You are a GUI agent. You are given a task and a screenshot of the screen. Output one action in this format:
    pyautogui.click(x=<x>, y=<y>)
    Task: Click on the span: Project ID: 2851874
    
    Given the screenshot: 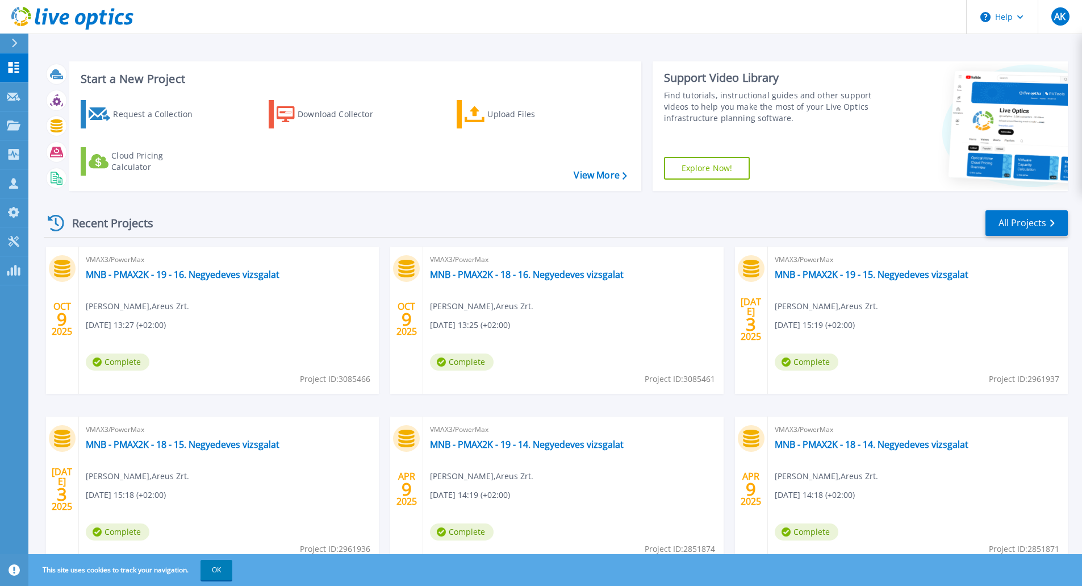 What is the action you would take?
    pyautogui.click(x=680, y=549)
    